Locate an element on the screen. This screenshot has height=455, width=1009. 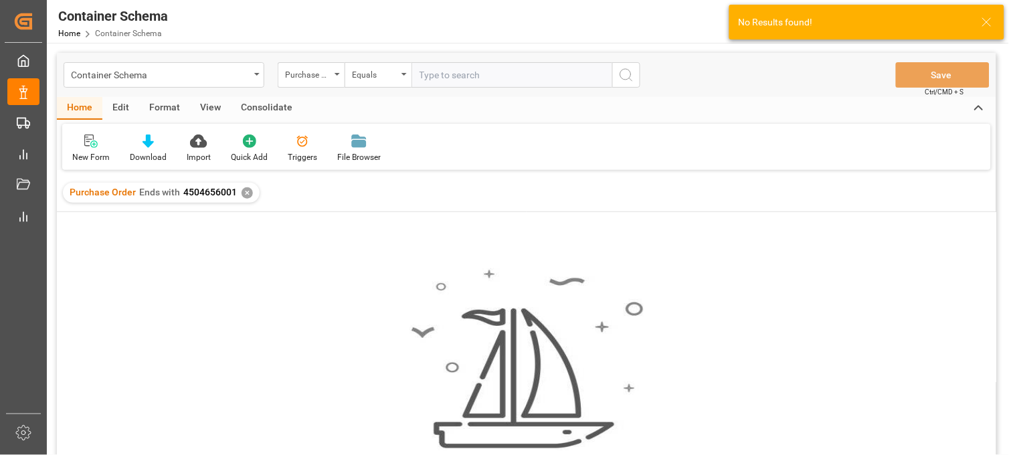
div: Home is located at coordinates (80, 108).